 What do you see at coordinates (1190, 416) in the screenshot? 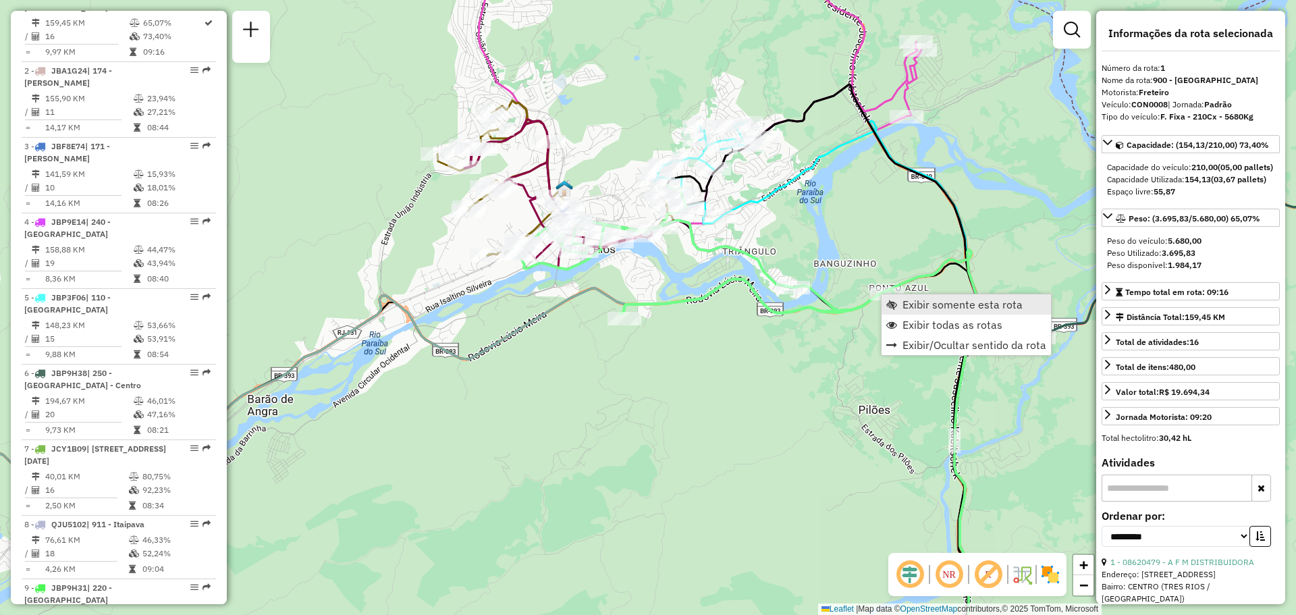
I see `a: Jornada Motorista: 09:20` at bounding box center [1190, 416].